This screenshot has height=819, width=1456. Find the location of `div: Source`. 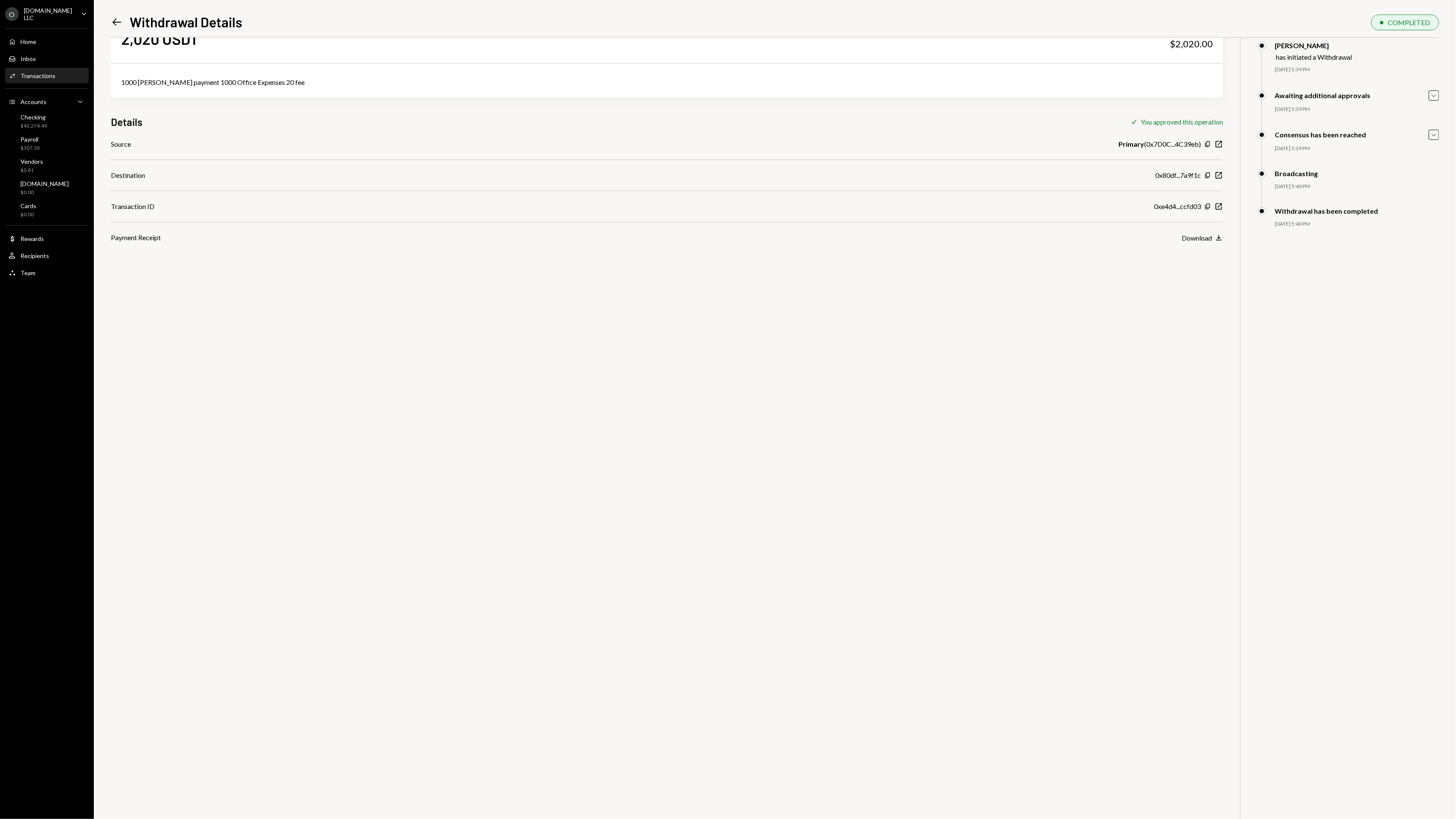

div: Source is located at coordinates (121, 144).